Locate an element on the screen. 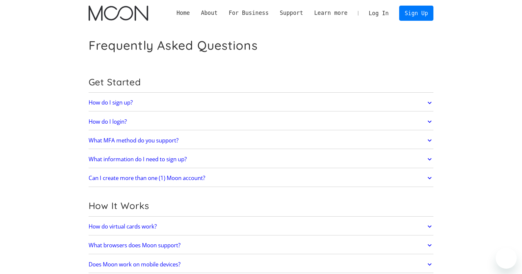 The image size is (522, 274). h2: How It Works is located at coordinates (261, 206).